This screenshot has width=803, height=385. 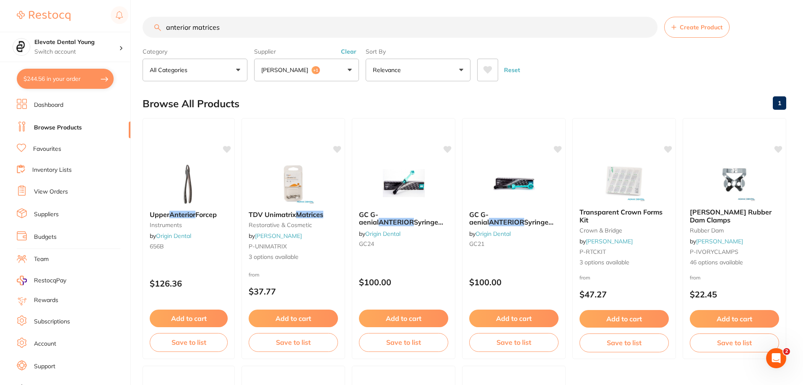 I want to click on a: Origin Dental, so click(x=493, y=234).